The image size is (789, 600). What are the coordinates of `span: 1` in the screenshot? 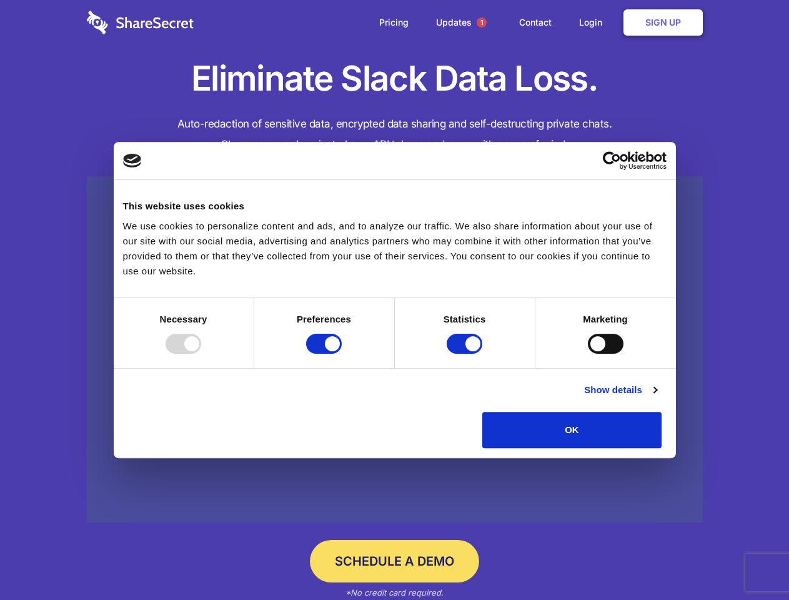 It's located at (482, 22).